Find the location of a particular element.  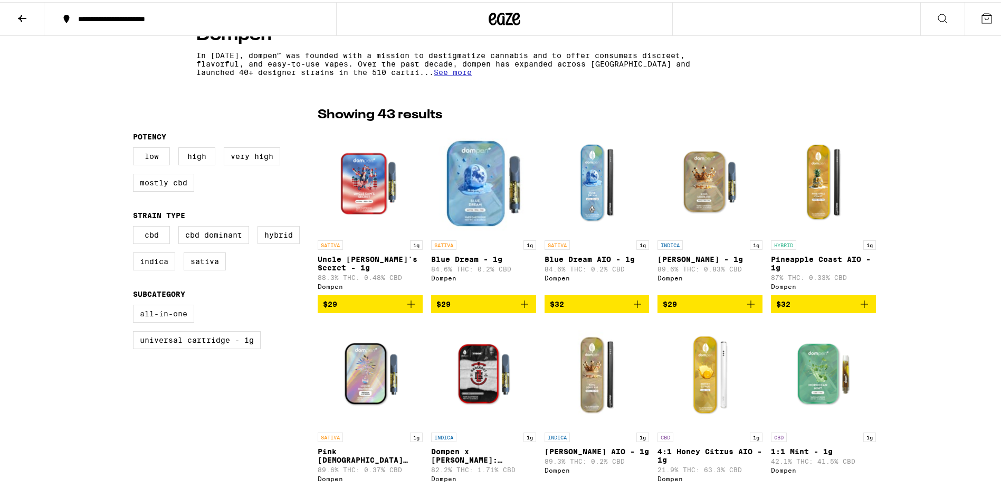

label: High is located at coordinates (197, 154).